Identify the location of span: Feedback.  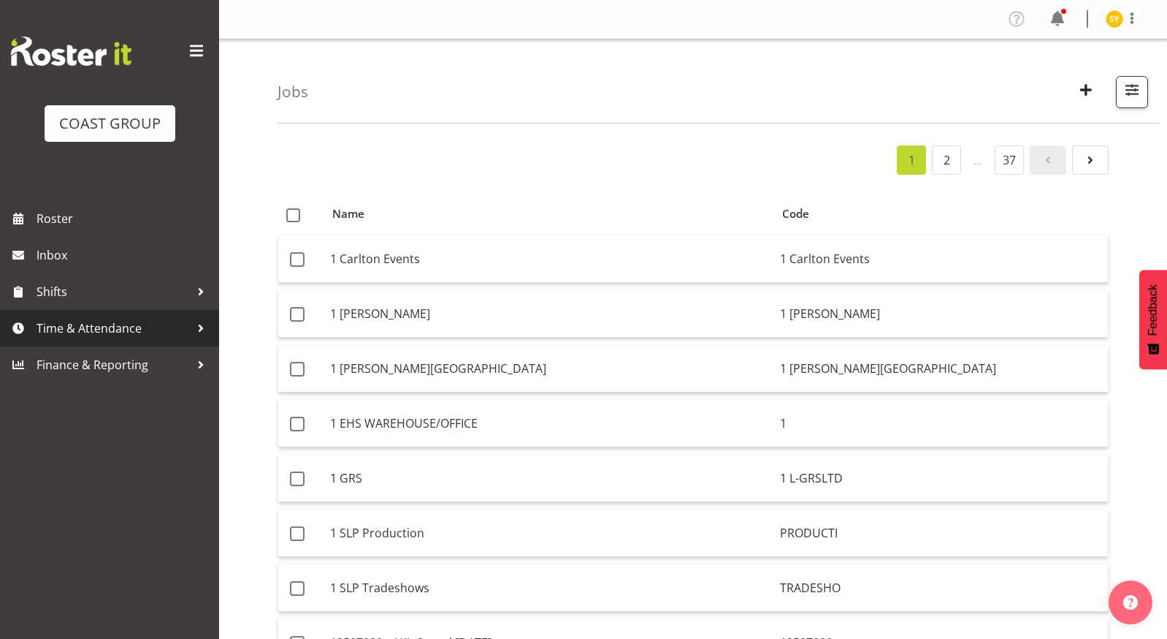
(1154, 310).